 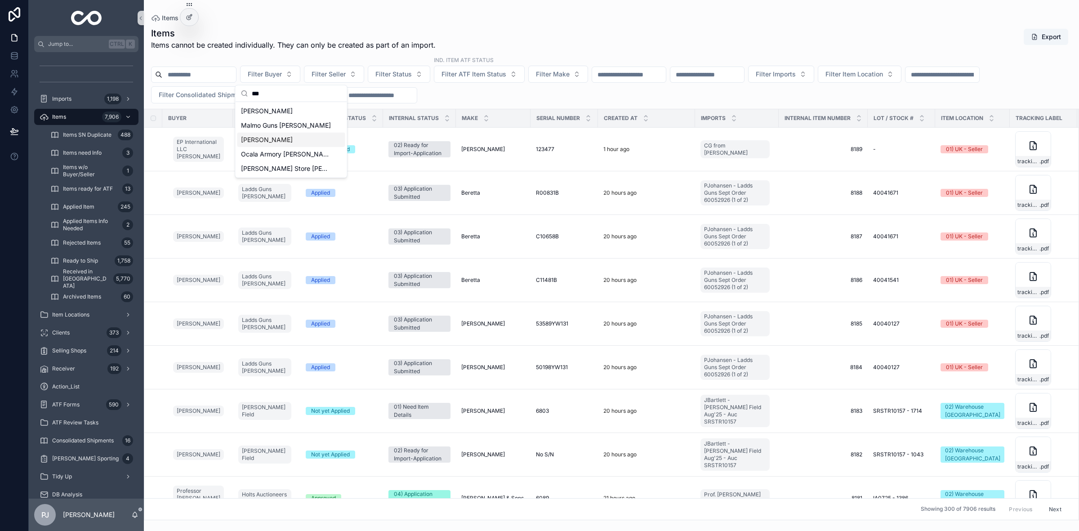 I want to click on a: ATF Forms590, so click(x=86, y=405).